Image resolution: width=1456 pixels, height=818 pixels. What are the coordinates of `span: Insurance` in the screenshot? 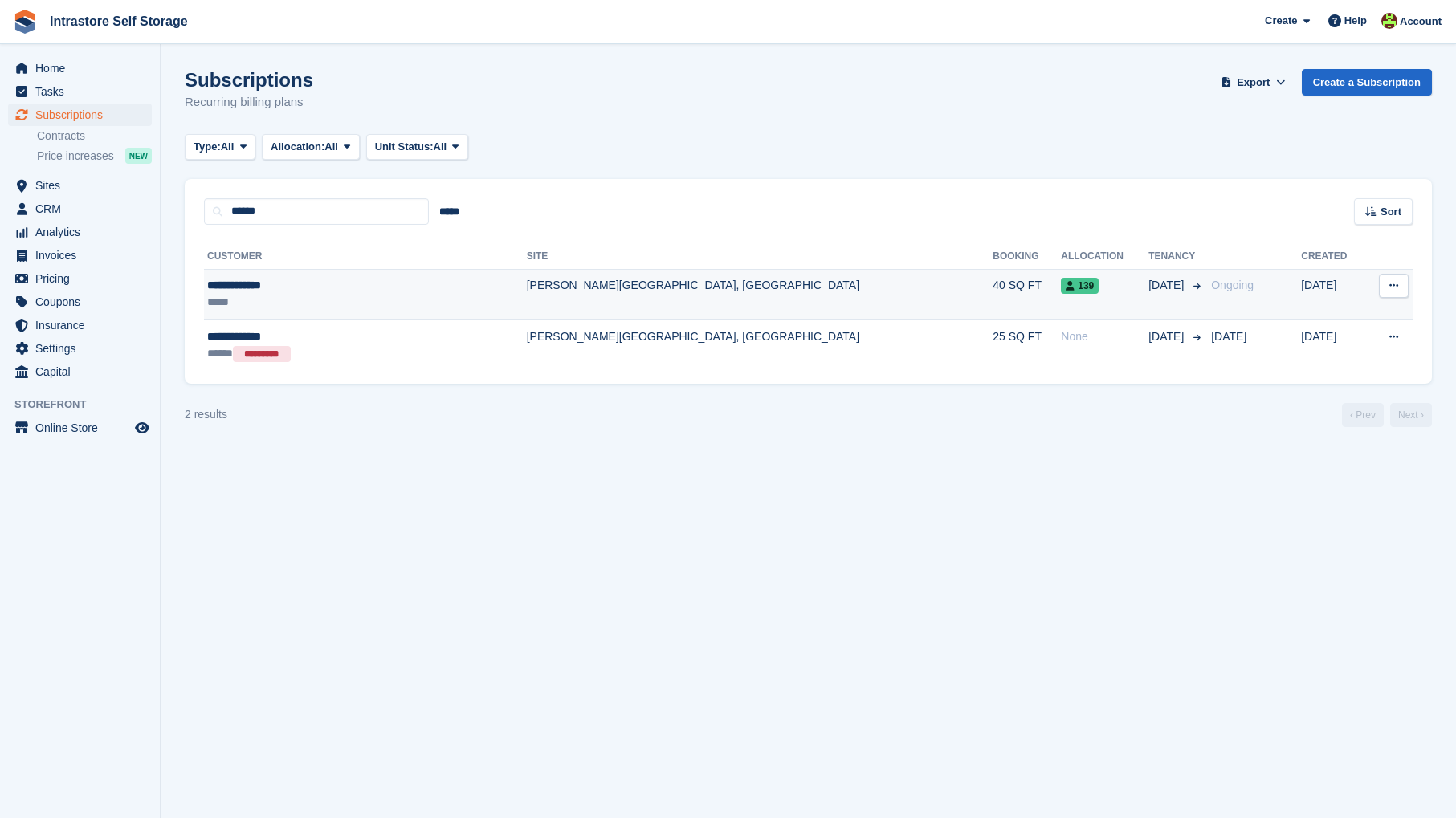 It's located at (84, 325).